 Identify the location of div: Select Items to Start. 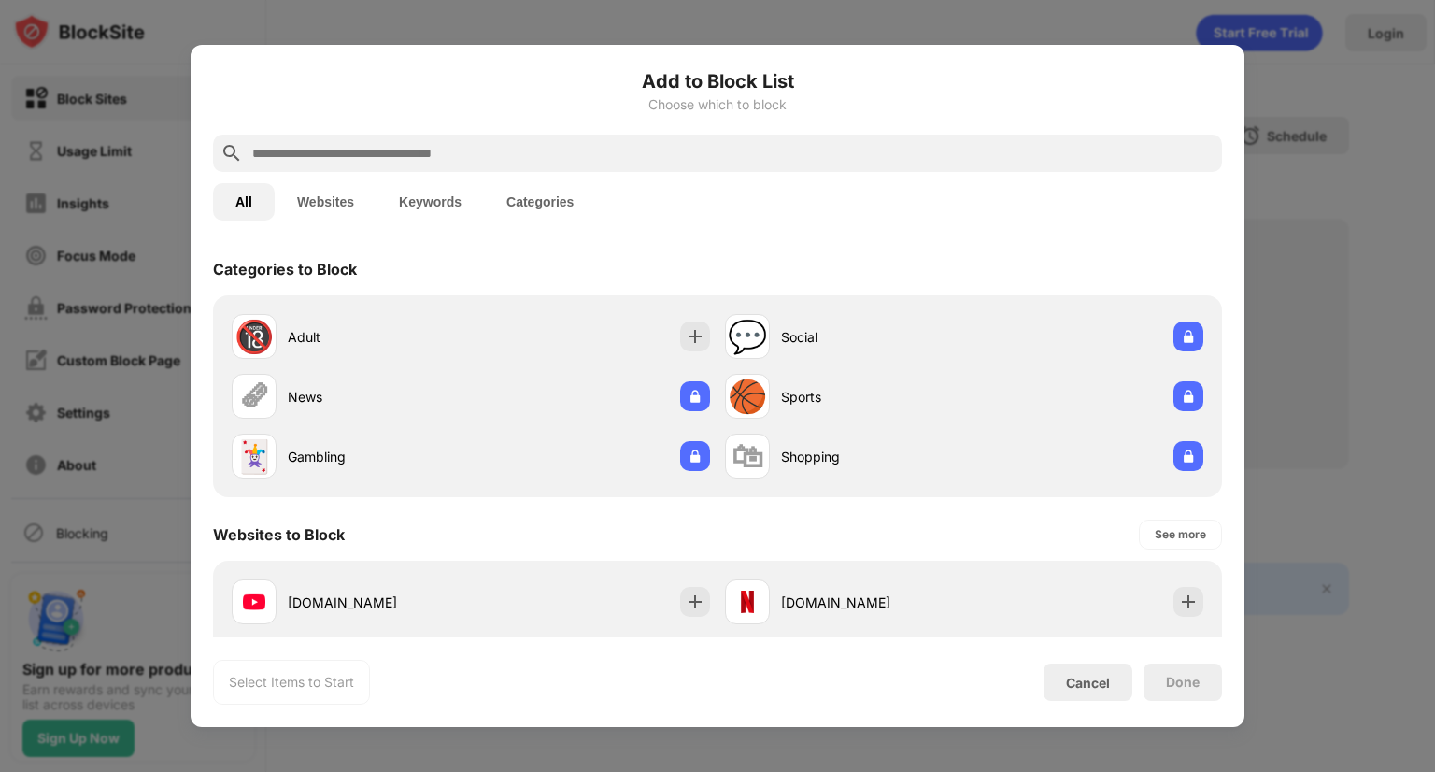
(292, 682).